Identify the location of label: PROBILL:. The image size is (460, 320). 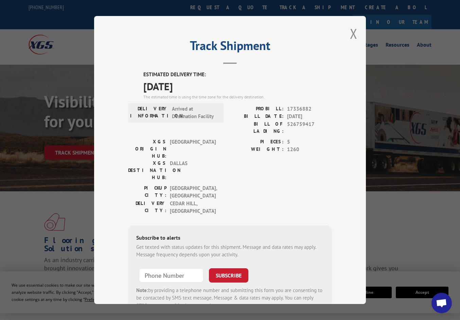
(257, 109).